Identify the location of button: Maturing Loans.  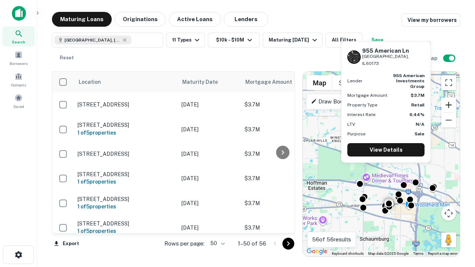
(82, 19).